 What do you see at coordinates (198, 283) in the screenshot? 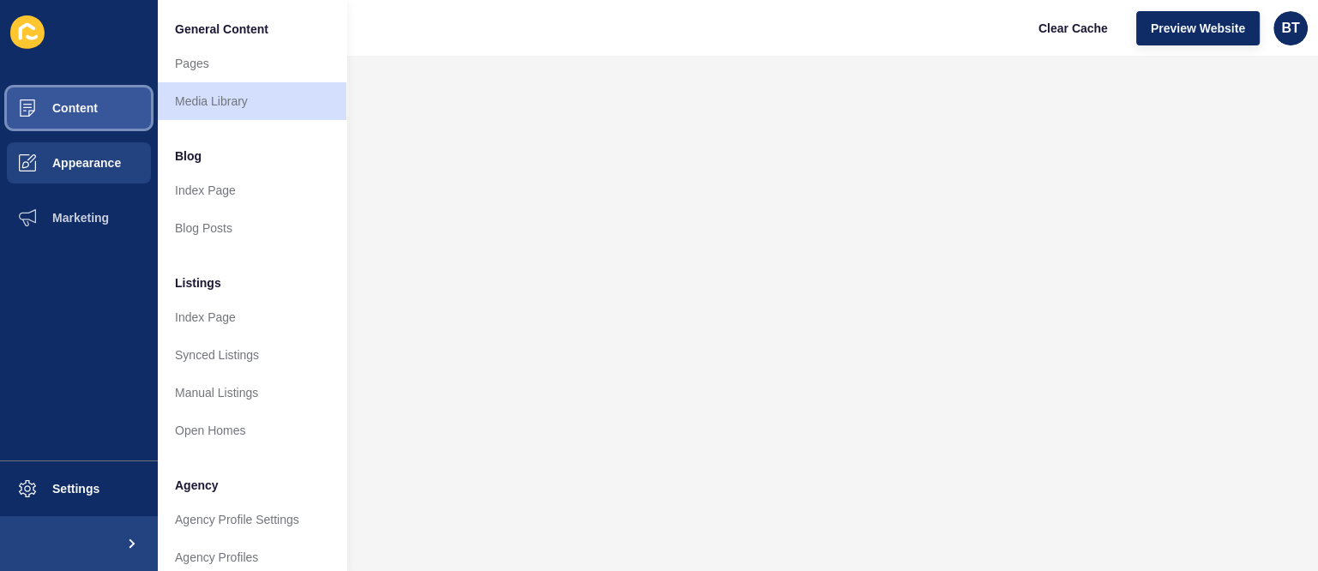
I see `span: Listings` at bounding box center [198, 283].